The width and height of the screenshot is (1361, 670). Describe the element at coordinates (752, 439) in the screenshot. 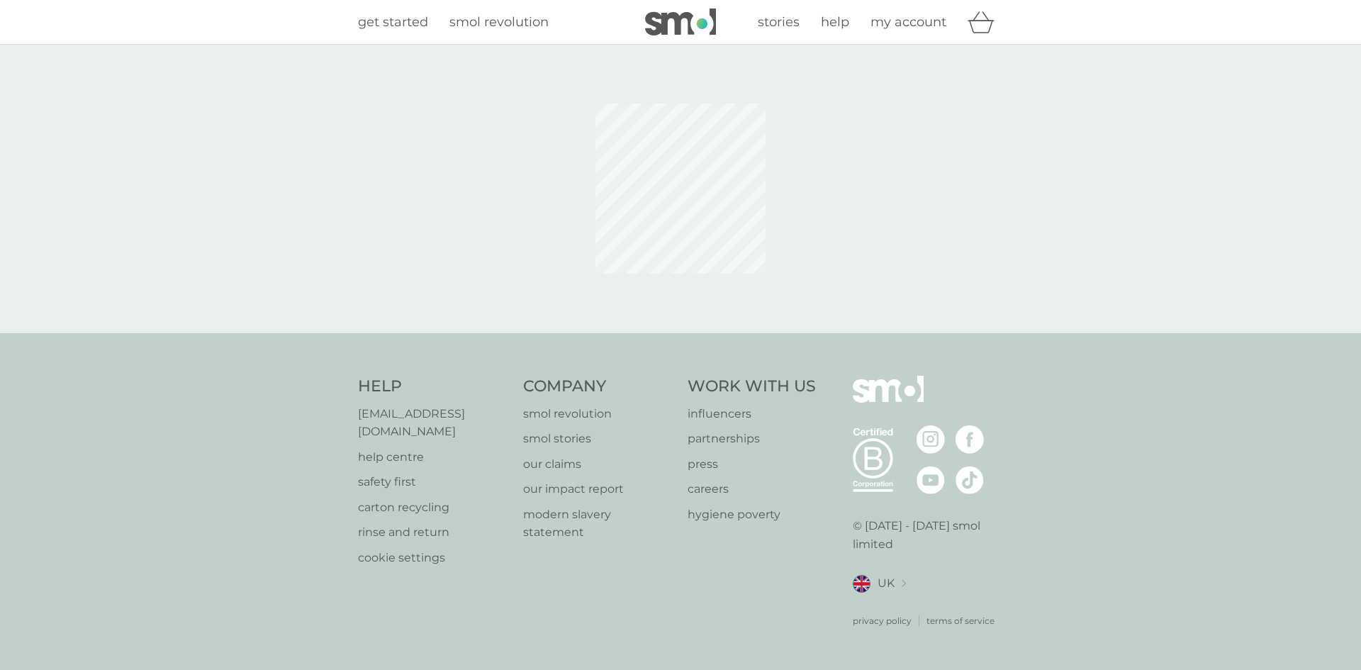

I see `a: partnerships` at that location.